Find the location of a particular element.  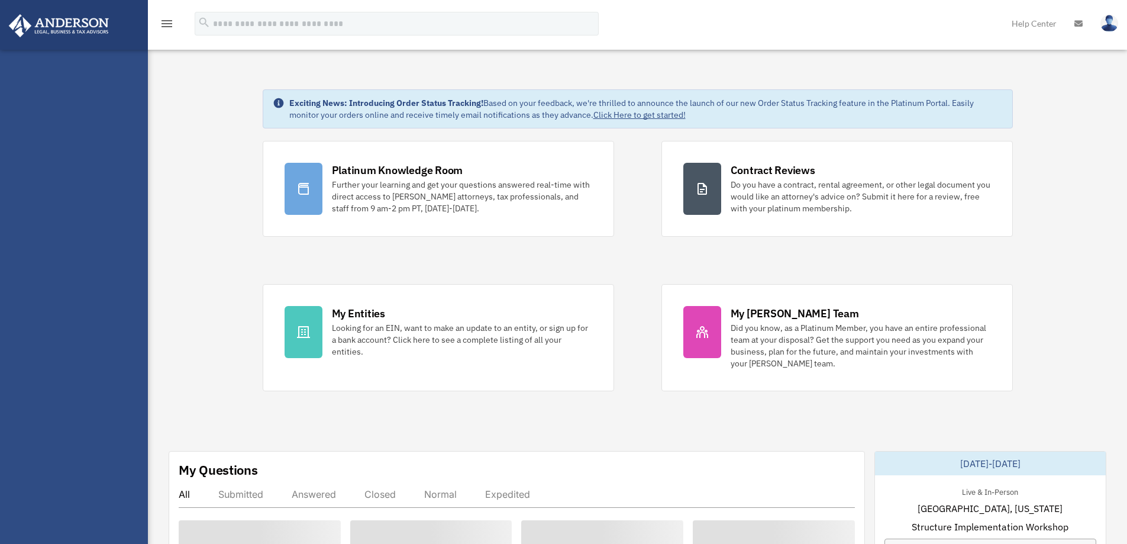

a: Contract Reviews Do you have a contract, rental agreement, or other legal document you would like... is located at coordinates (837, 189).